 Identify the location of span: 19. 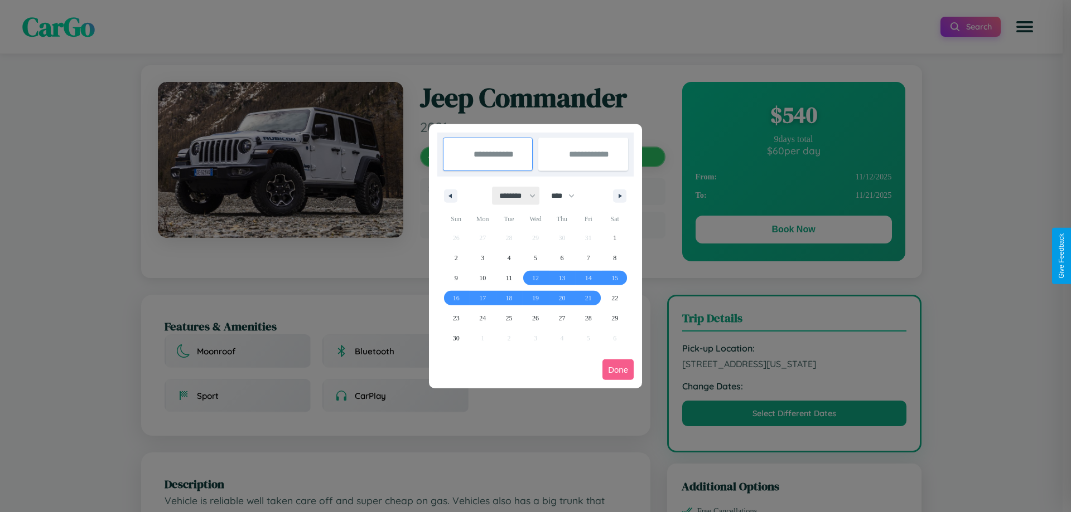
(535, 298).